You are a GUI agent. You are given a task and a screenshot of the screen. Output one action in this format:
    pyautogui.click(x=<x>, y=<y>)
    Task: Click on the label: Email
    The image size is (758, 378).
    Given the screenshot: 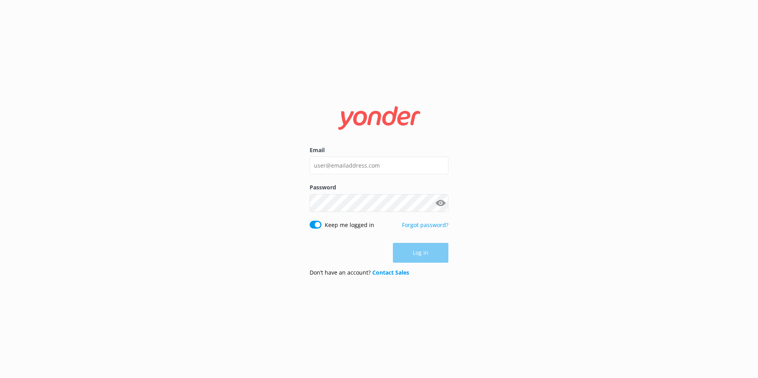 What is the action you would take?
    pyautogui.click(x=379, y=150)
    